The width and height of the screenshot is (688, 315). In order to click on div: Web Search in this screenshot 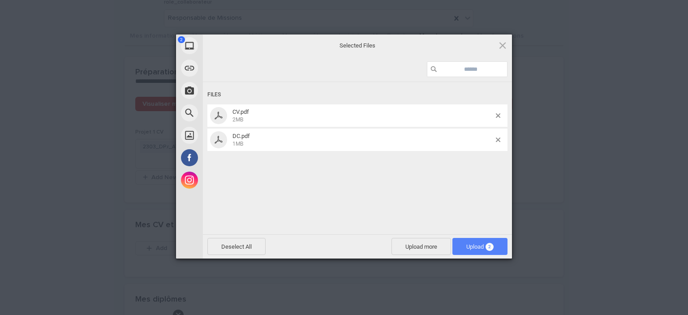, I will do `click(230, 113)`.